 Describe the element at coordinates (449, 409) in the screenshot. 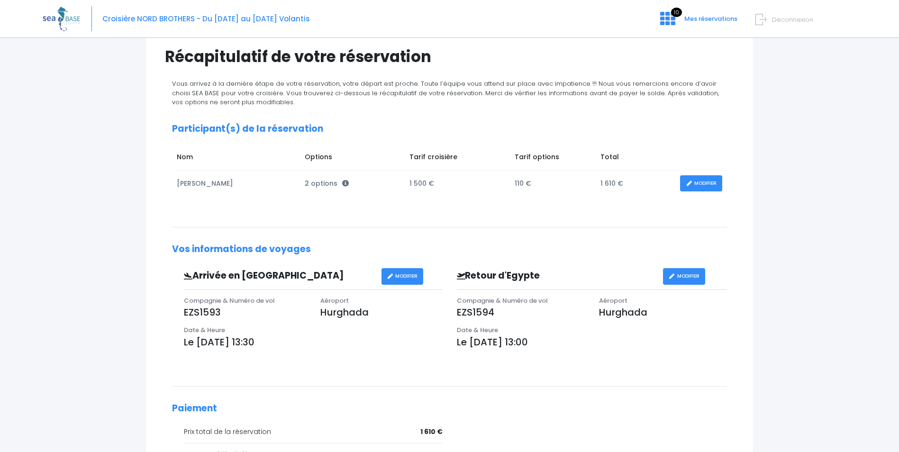

I see `h2: Paiement` at that location.